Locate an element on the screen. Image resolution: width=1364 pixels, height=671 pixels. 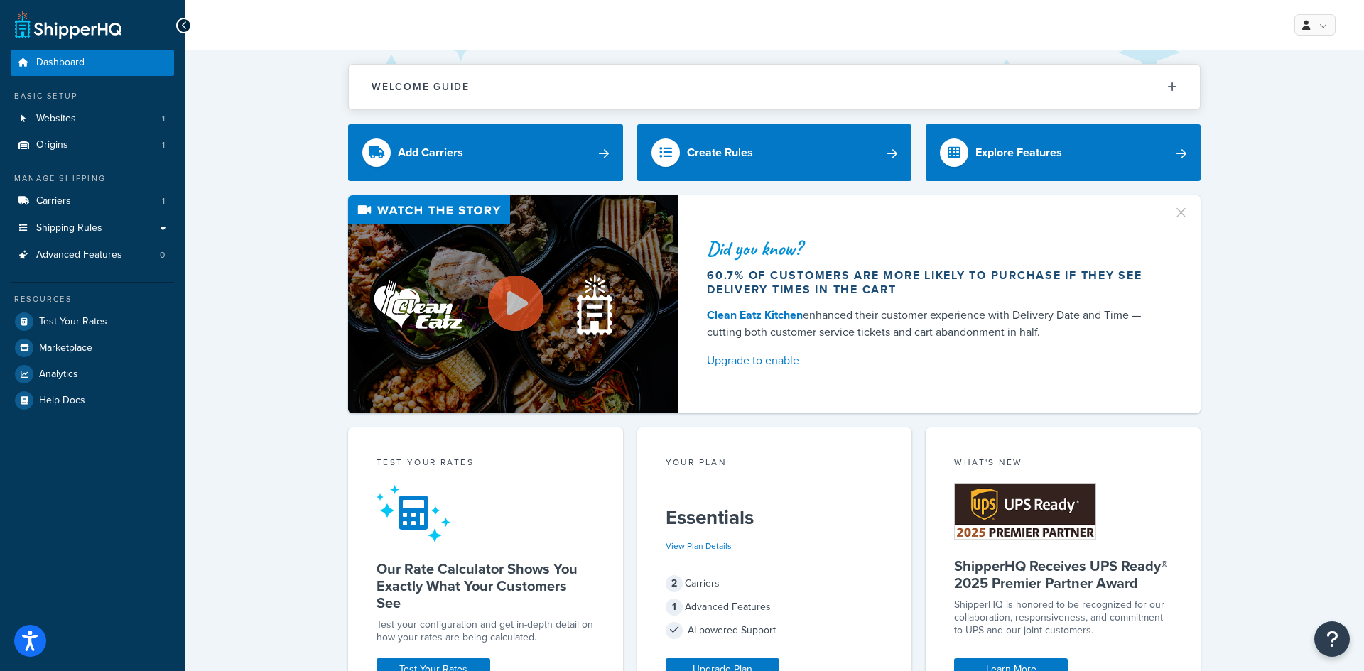
h5: Essentials is located at coordinates (774, 518).